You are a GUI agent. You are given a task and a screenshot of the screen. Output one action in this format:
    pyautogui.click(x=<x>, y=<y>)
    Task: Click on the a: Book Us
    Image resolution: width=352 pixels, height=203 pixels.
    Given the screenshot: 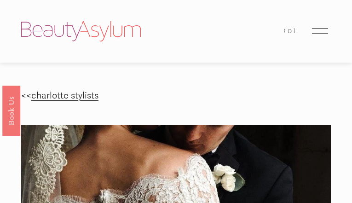 What is the action you would take?
    pyautogui.click(x=11, y=110)
    